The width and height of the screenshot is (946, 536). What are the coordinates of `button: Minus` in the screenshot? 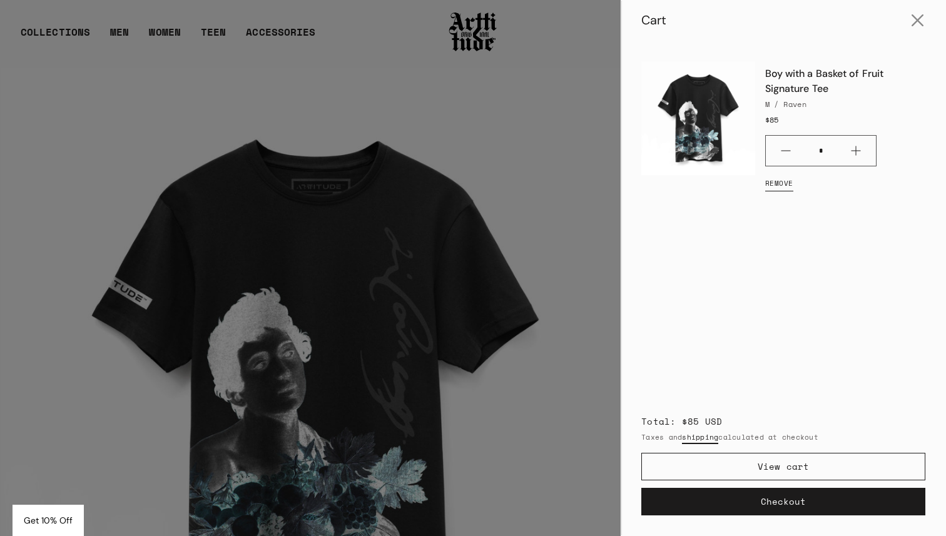 It's located at (785, 151).